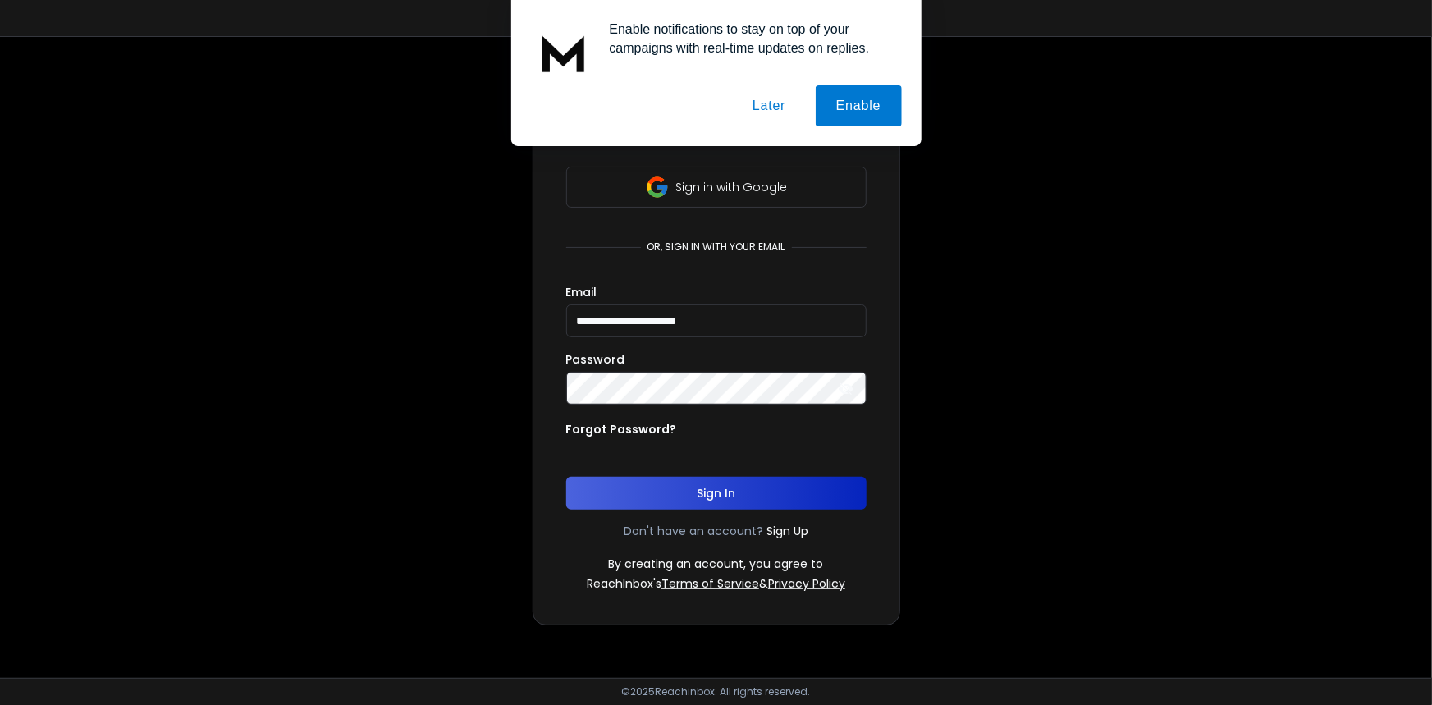 The height and width of the screenshot is (705, 1432). Describe the element at coordinates (749, 39) in the screenshot. I see `div: Enable notifications to stay on top of your campaigns with real-time updates on replies.` at that location.